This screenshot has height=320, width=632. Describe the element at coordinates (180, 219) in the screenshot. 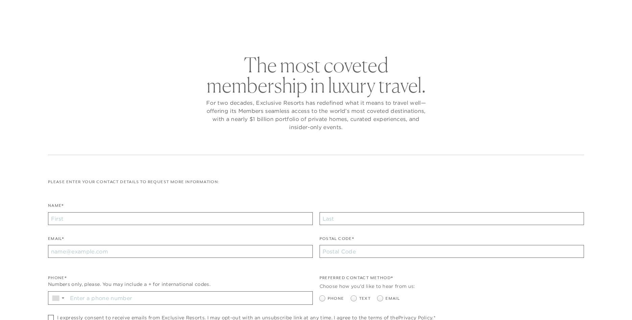

I see `input: First` at that location.